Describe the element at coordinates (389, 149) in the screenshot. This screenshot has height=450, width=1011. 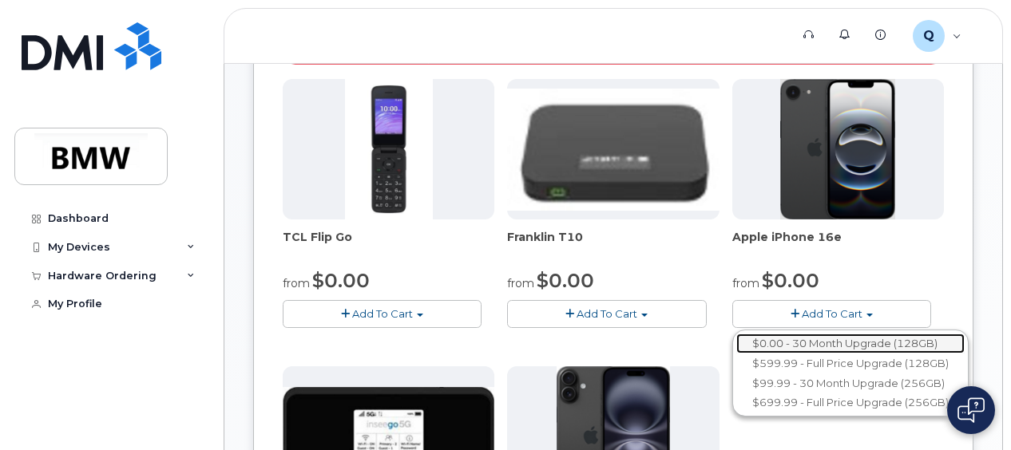
I see `img: TCL_FLIP_MODE.jpg` at that location.